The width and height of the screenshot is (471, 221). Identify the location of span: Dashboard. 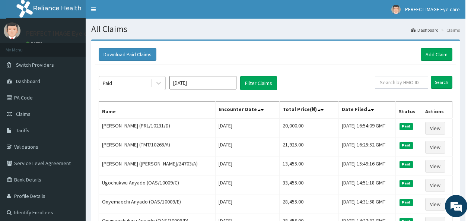
(28, 81).